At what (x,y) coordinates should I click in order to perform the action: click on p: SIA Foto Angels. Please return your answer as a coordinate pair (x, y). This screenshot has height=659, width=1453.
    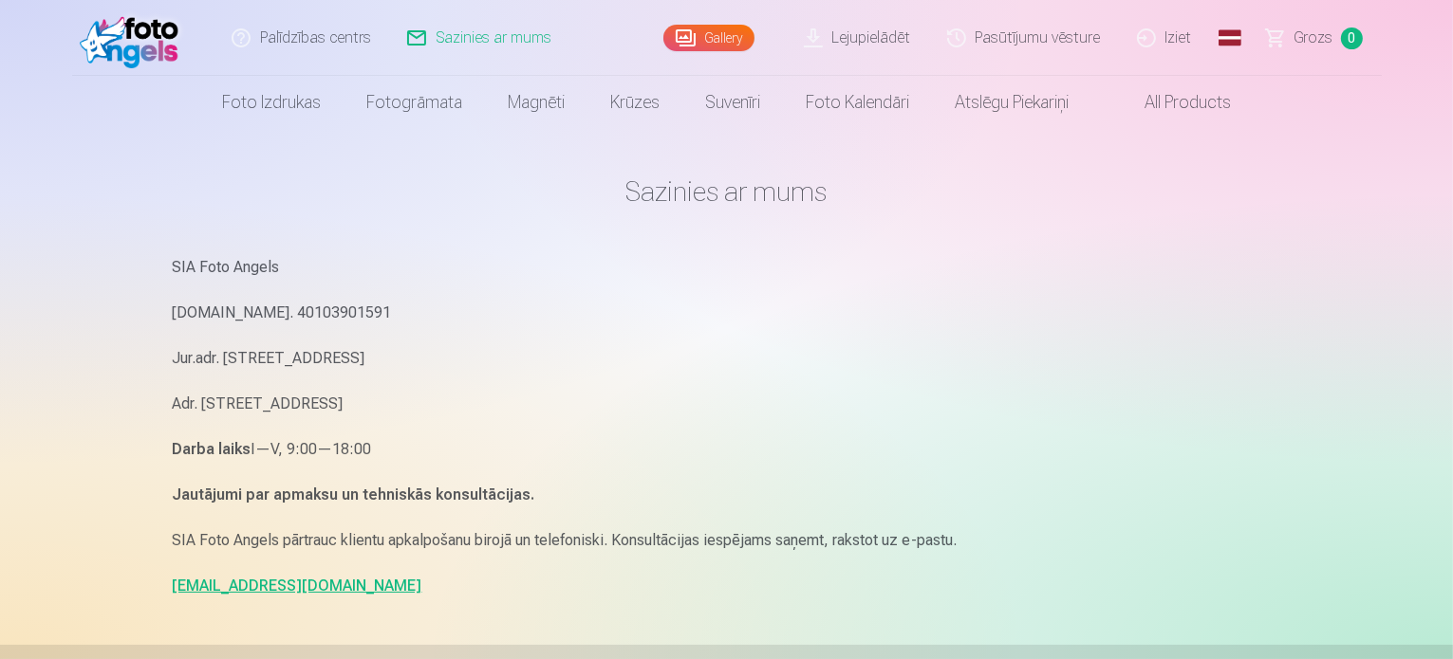
    Looking at the image, I should click on (727, 268).